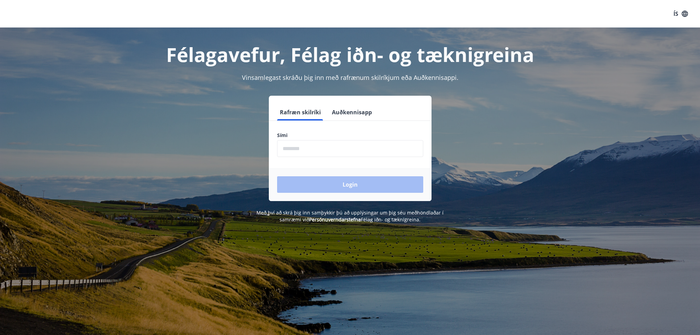  What do you see at coordinates (300, 112) in the screenshot?
I see `button: Rafræn skilríki` at bounding box center [300, 112].